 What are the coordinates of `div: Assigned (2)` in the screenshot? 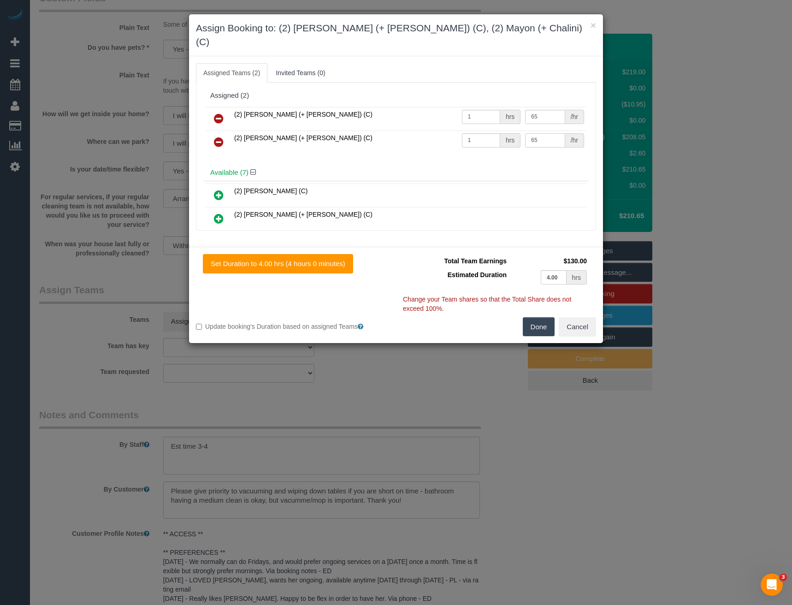 It's located at (396, 95).